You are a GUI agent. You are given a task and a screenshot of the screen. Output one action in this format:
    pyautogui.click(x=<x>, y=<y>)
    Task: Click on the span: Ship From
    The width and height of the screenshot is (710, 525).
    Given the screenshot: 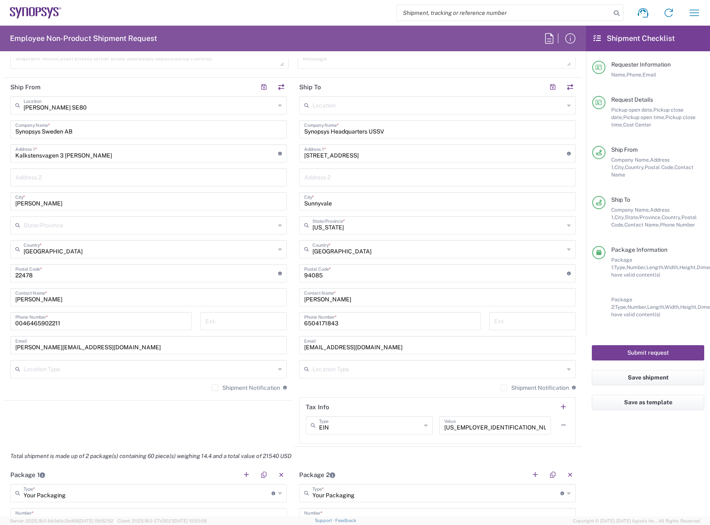 What is the action you would take?
    pyautogui.click(x=624, y=150)
    